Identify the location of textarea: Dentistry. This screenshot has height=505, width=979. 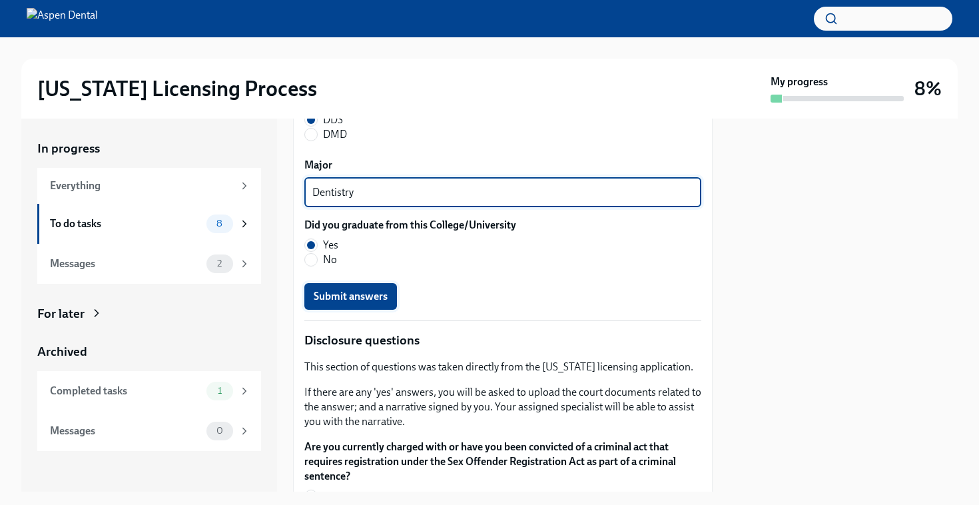
(503, 192).